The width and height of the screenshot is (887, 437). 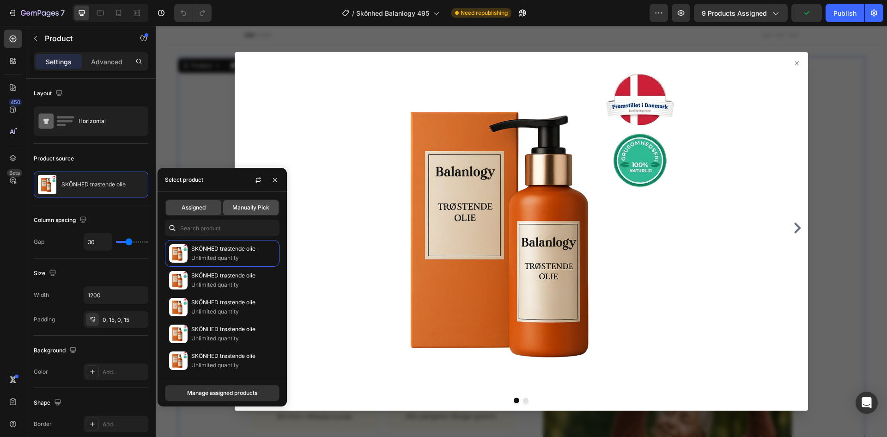 I want to click on p: Advanced, so click(x=107, y=61).